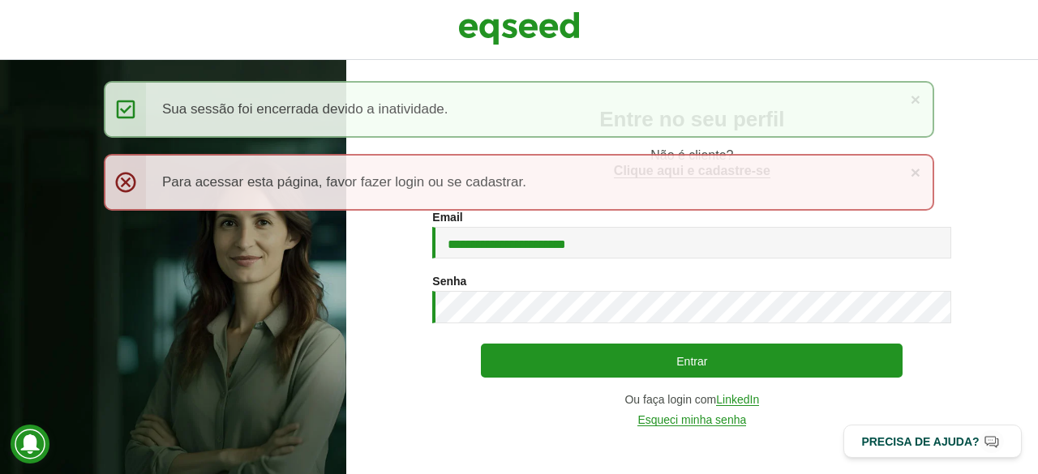  Describe the element at coordinates (449, 281) in the screenshot. I see `label: Senha` at that location.